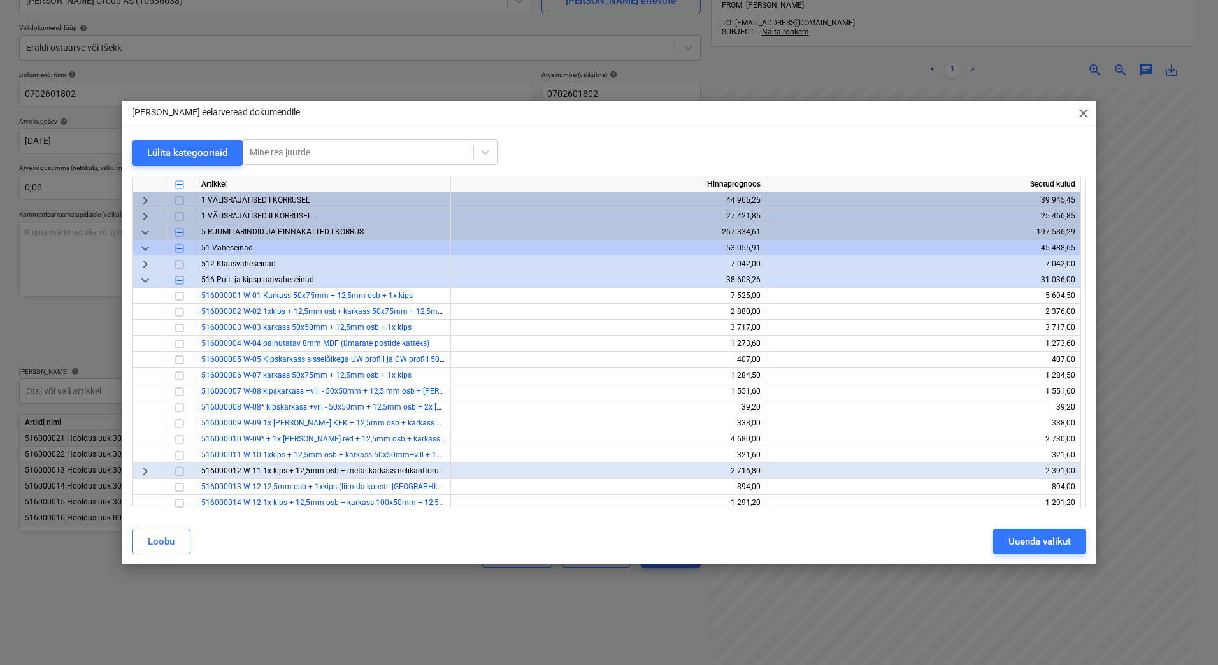 This screenshot has width=1218, height=665. I want to click on span: 51 Vaheseinad, so click(227, 248).